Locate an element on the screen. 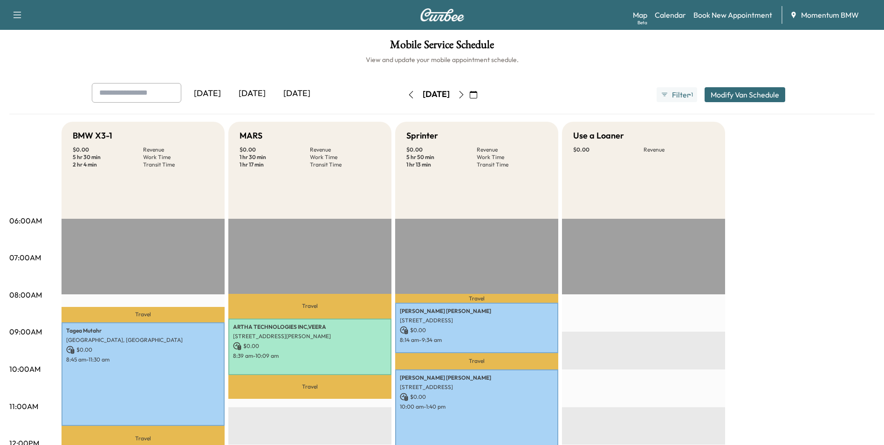 The height and width of the screenshot is (445, 884). button: Filter●1 is located at coordinates (677, 95).